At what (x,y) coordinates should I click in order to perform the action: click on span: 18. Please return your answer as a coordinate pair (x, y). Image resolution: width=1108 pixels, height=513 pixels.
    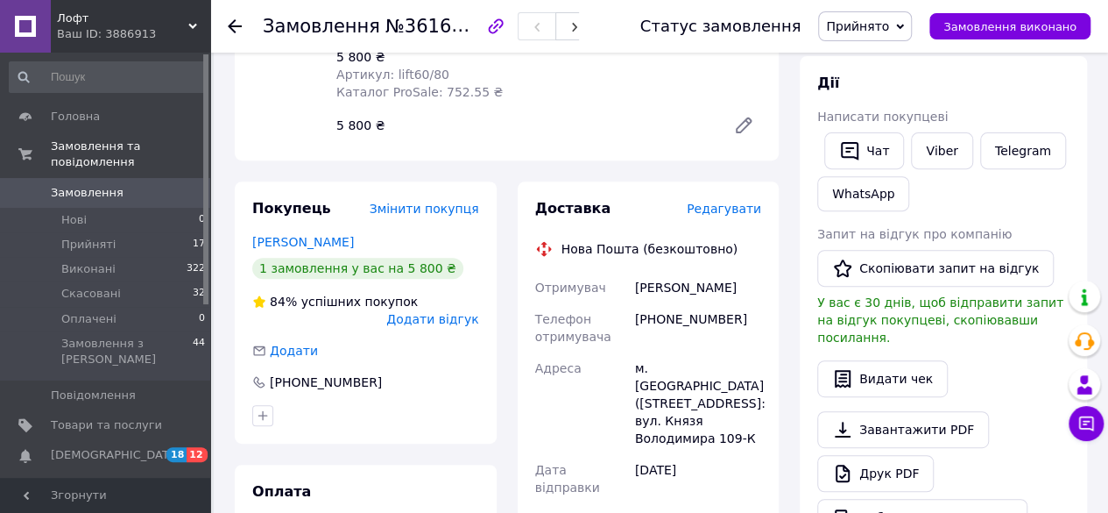
    Looking at the image, I should click on (176, 454).